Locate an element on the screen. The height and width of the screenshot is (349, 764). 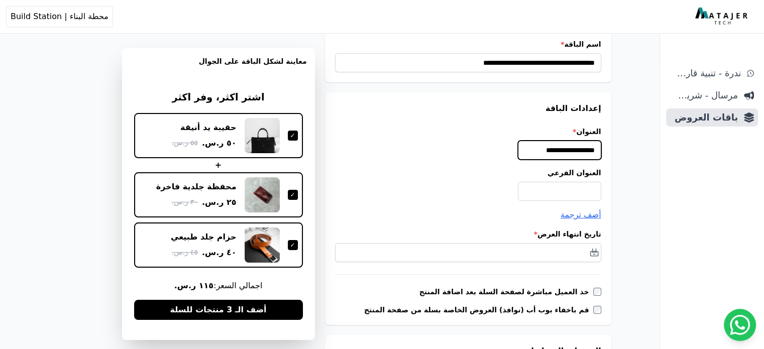
label: خذ العميل مباشرة لصفحة السلة بعد اضافة المنتج is located at coordinates (507, 292).